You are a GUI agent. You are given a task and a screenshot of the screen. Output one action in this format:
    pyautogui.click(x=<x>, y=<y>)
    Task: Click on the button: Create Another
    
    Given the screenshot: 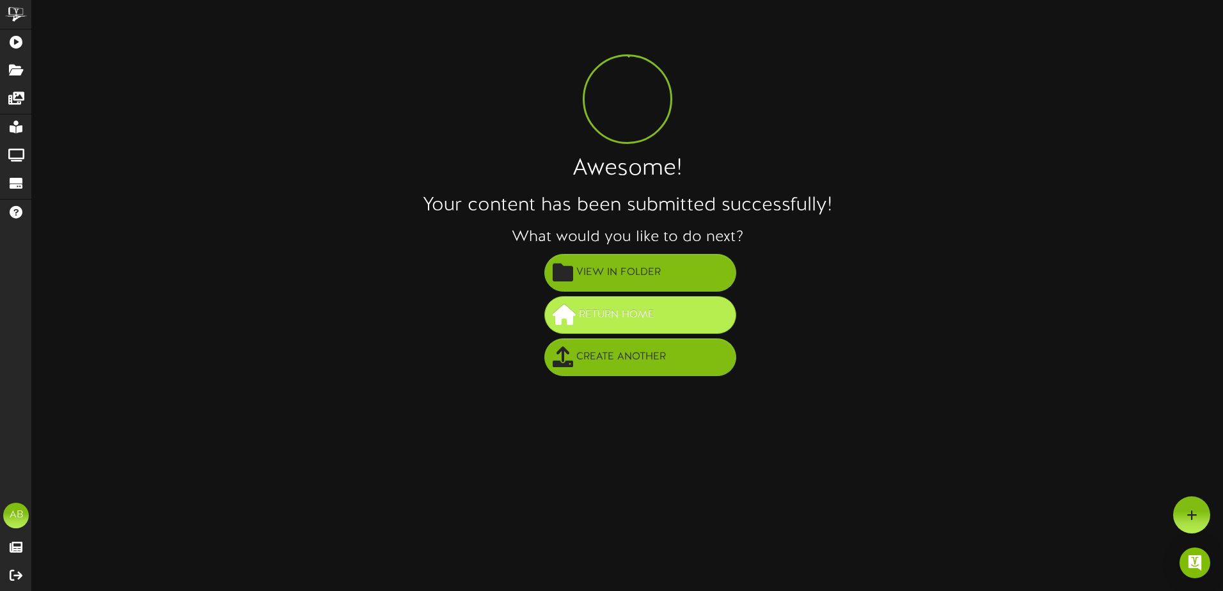 What is the action you would take?
    pyautogui.click(x=640, y=357)
    